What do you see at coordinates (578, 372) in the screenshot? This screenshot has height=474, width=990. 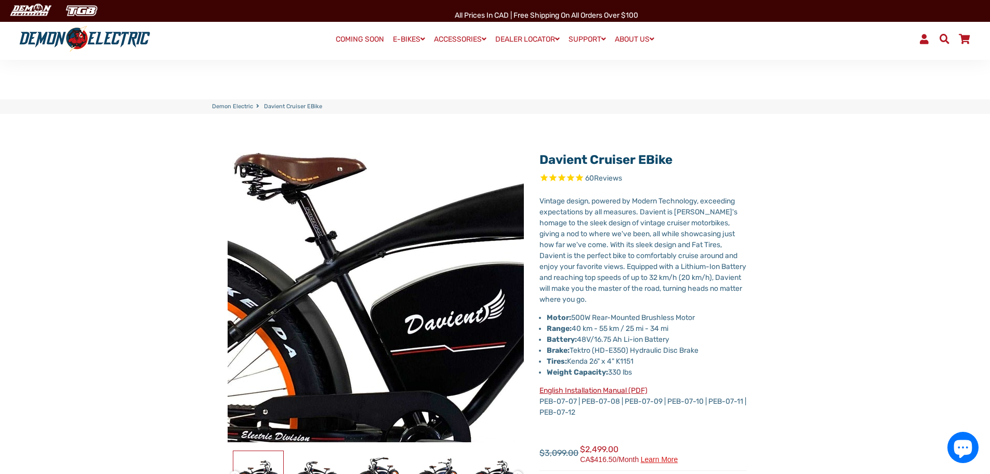 I see `strong: Weight Capacity:` at bounding box center [578, 372].